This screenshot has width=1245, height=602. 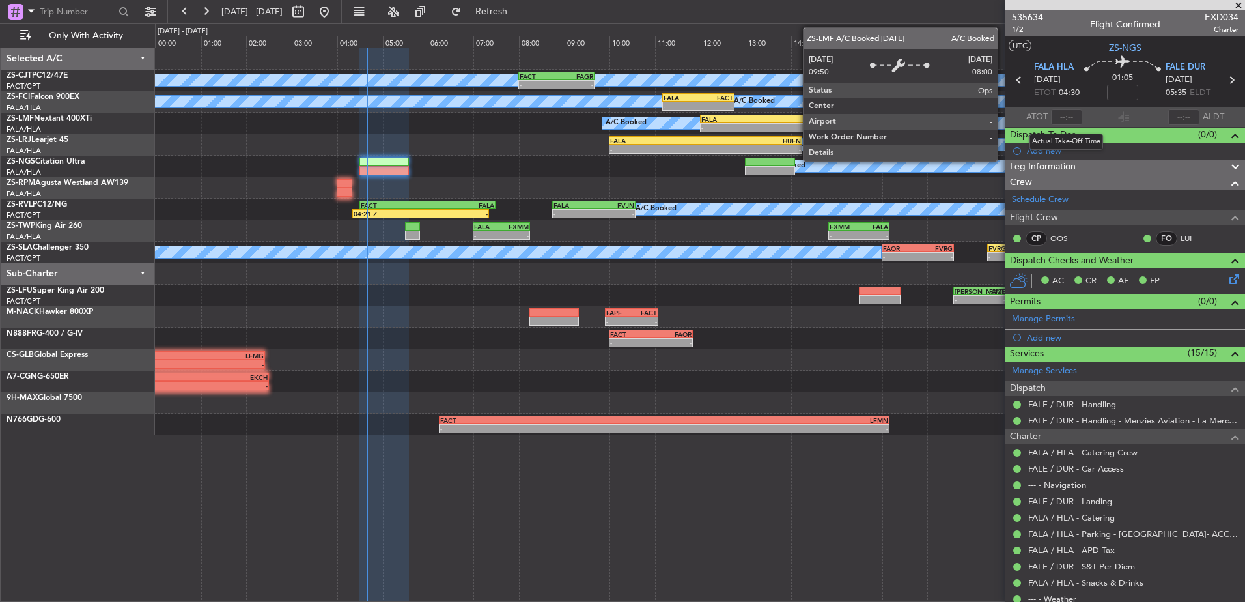 I want to click on div: 12:00, so click(x=724, y=42).